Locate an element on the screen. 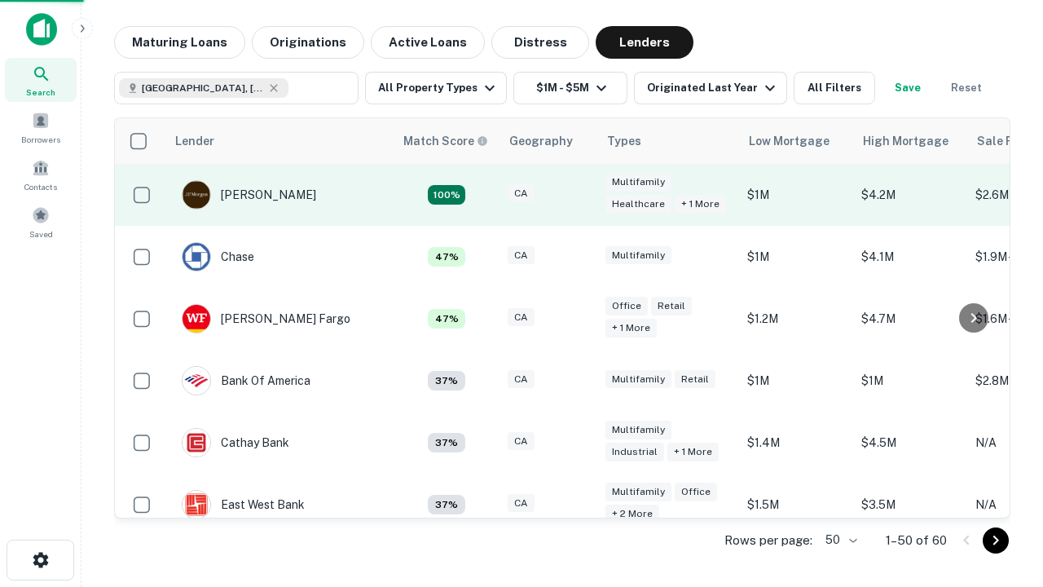 The width and height of the screenshot is (1043, 587). div: Chase is located at coordinates (218, 257).